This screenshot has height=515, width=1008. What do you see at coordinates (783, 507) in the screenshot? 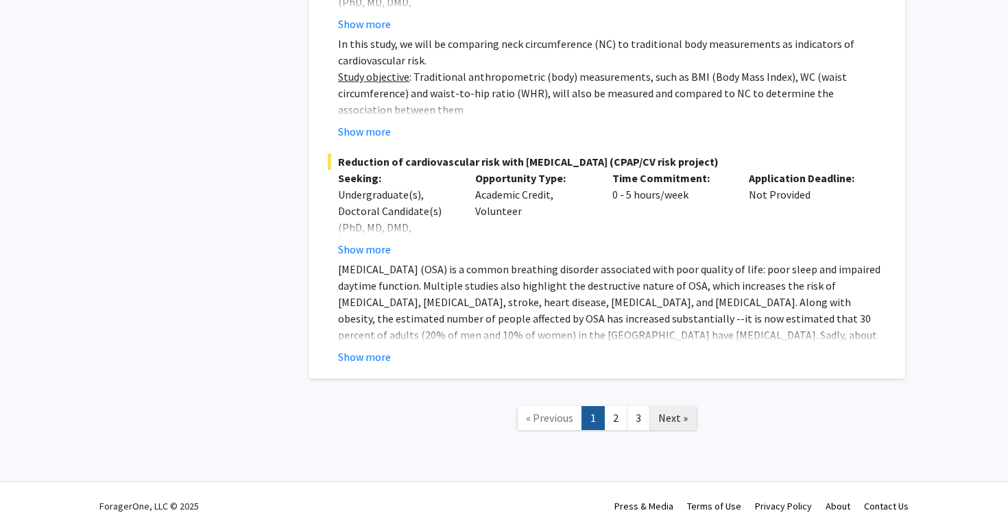
I see `a: Privacy Policy` at bounding box center [783, 507].